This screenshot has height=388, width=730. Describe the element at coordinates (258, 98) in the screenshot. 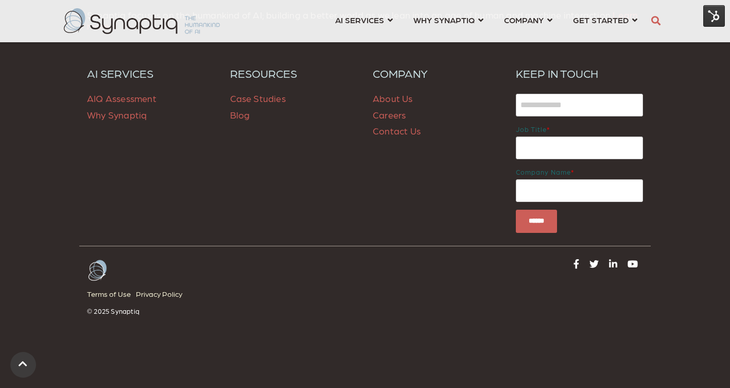

I see `a: Case Studies` at that location.